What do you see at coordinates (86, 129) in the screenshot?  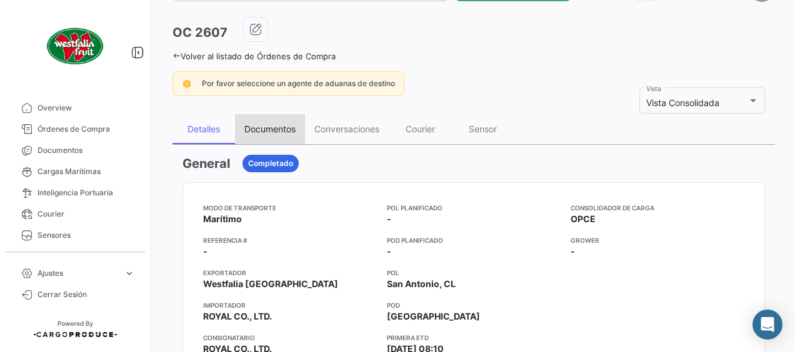 I see `span: Órdenes de Compra` at bounding box center [86, 129].